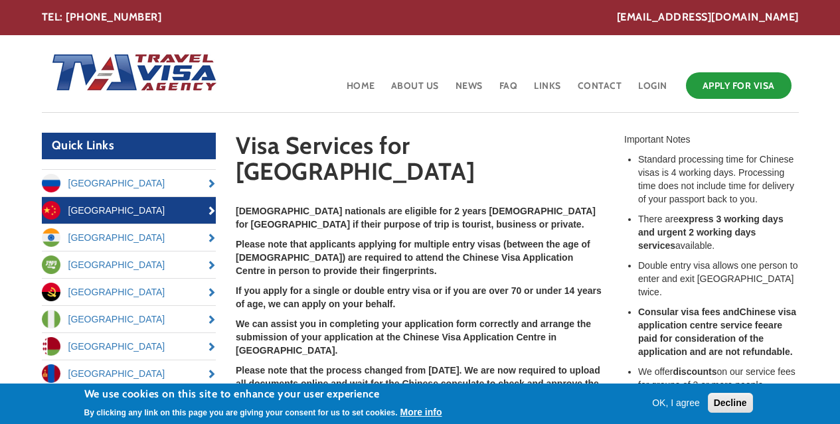  Describe the element at coordinates (130, 74) in the screenshot. I see `img: Home` at that location.